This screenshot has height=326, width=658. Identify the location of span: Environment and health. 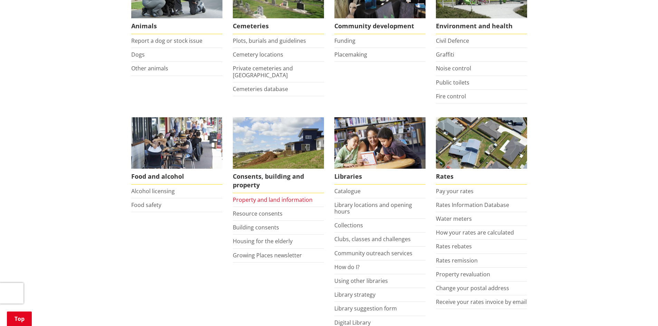
(481, 26).